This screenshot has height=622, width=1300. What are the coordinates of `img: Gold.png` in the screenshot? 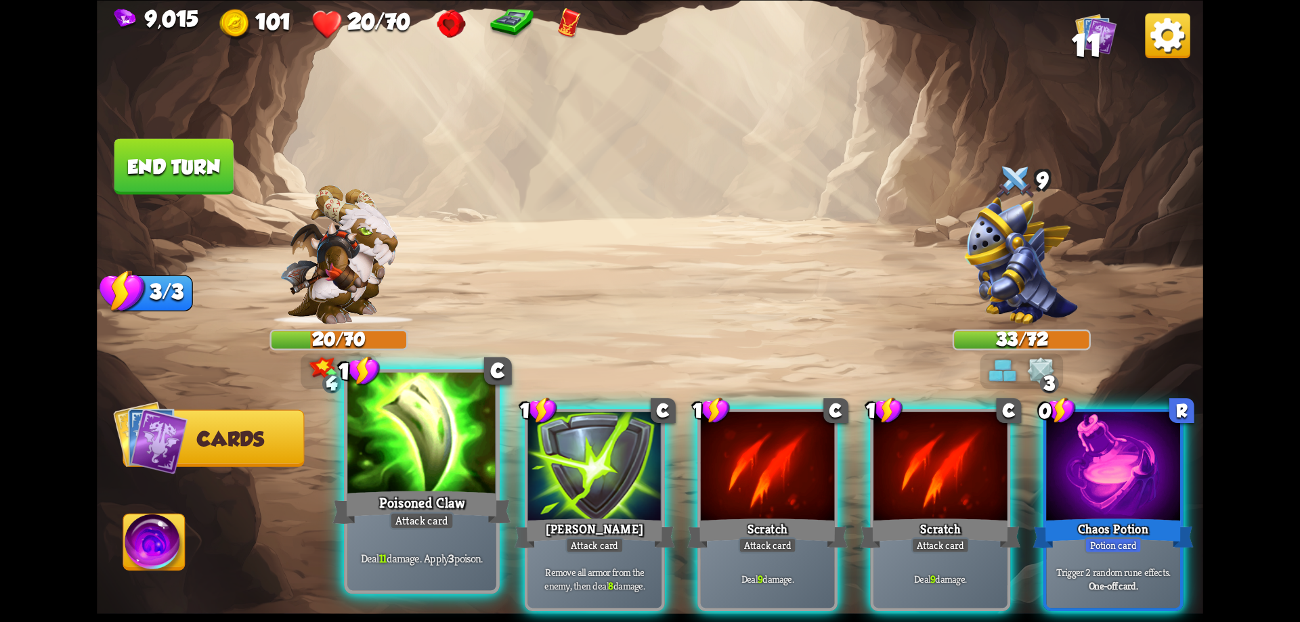 It's located at (236, 24).